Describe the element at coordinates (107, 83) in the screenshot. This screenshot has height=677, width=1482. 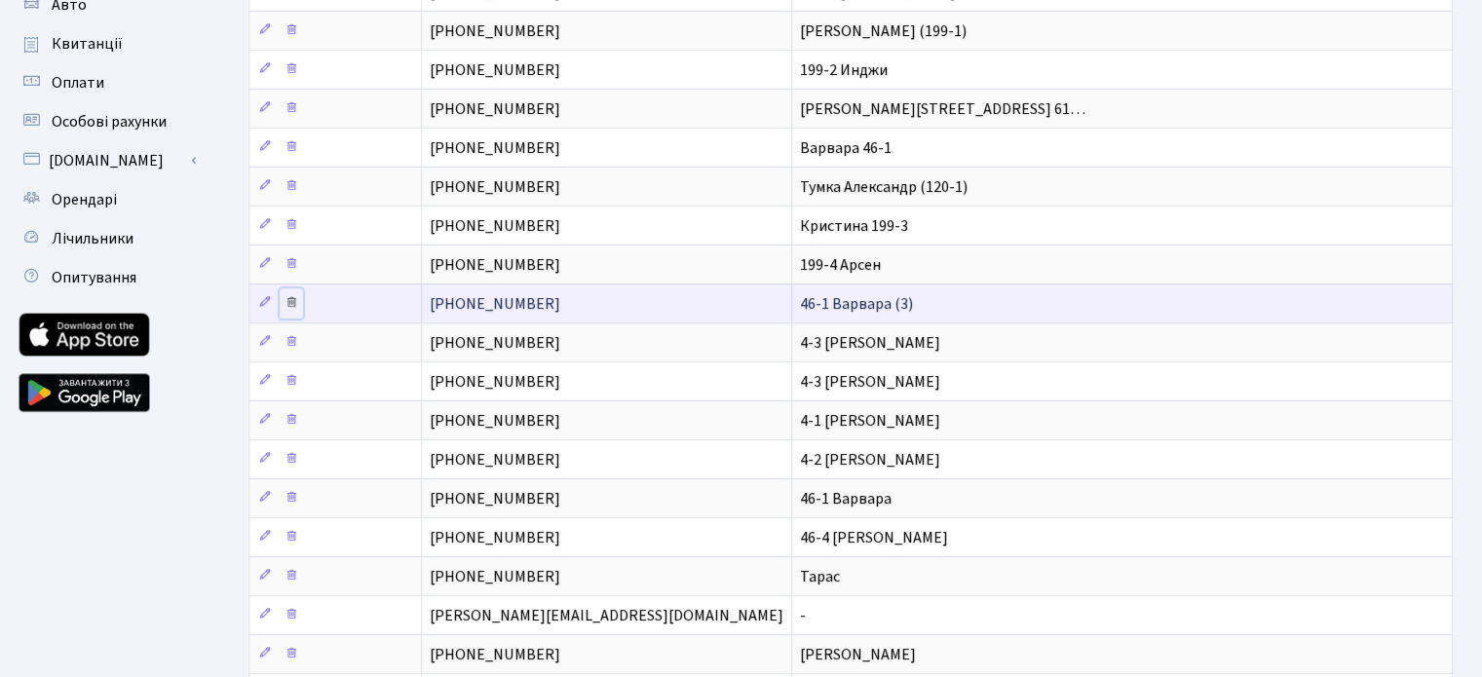
I see `a: Оплати` at that location.